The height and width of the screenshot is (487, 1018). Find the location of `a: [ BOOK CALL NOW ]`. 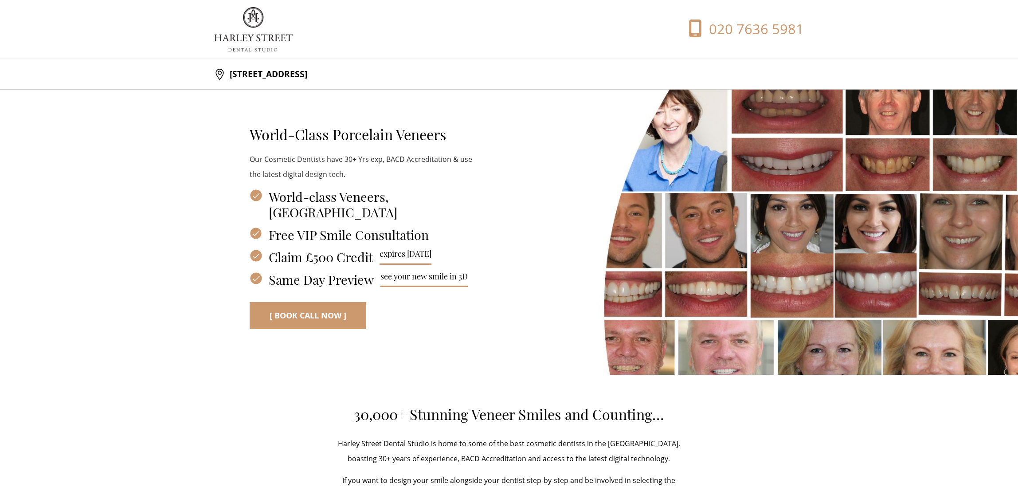

a: [ BOOK CALL NOW ] is located at coordinates (308, 315).